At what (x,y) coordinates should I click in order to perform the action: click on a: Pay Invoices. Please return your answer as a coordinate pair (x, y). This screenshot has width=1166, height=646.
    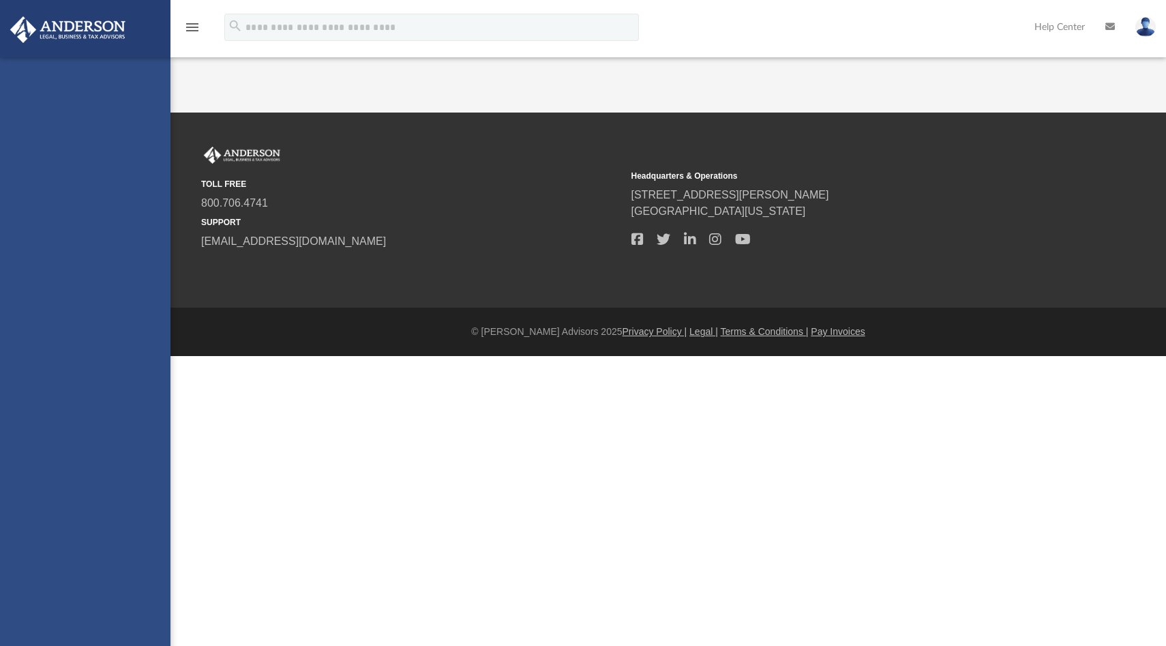
    Looking at the image, I should click on (837, 331).